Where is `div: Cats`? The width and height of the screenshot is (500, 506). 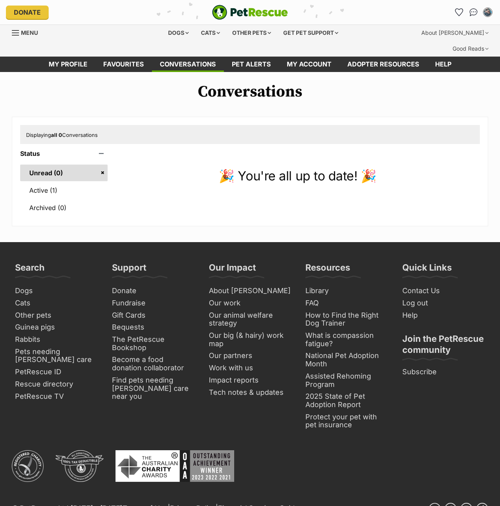
div: Cats is located at coordinates (210, 33).